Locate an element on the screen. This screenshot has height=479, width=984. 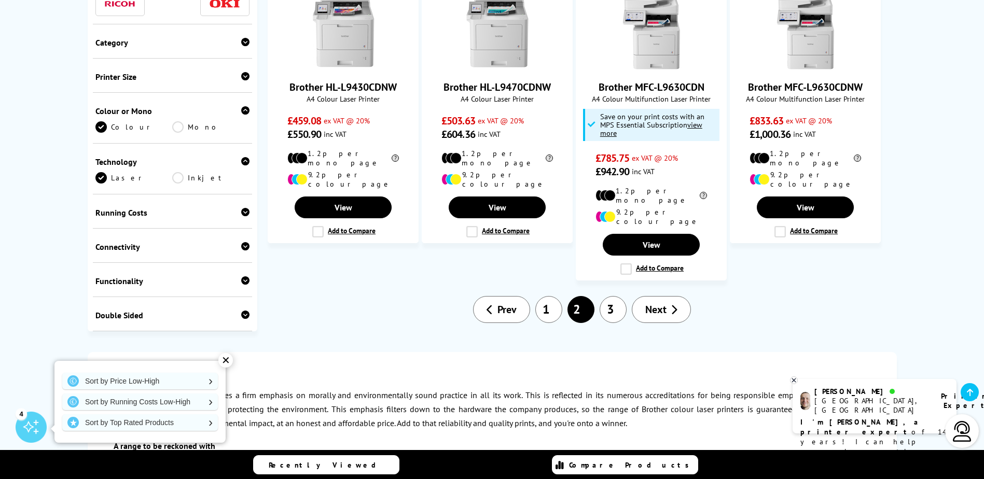
u: view more is located at coordinates (651, 129).